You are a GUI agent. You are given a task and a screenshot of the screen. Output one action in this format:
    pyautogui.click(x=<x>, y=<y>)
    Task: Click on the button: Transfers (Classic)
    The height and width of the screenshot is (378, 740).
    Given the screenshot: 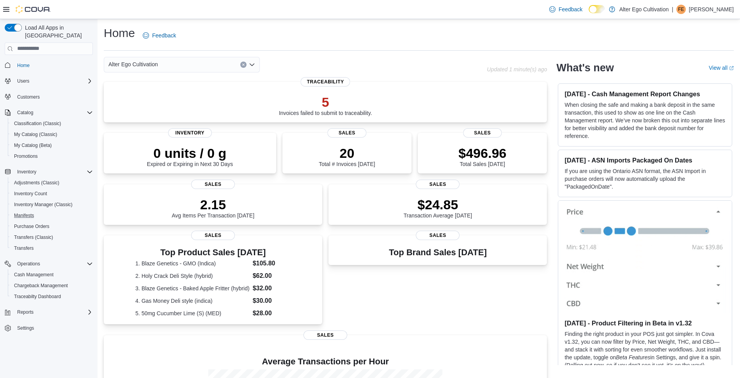 What is the action you would take?
    pyautogui.click(x=52, y=238)
    